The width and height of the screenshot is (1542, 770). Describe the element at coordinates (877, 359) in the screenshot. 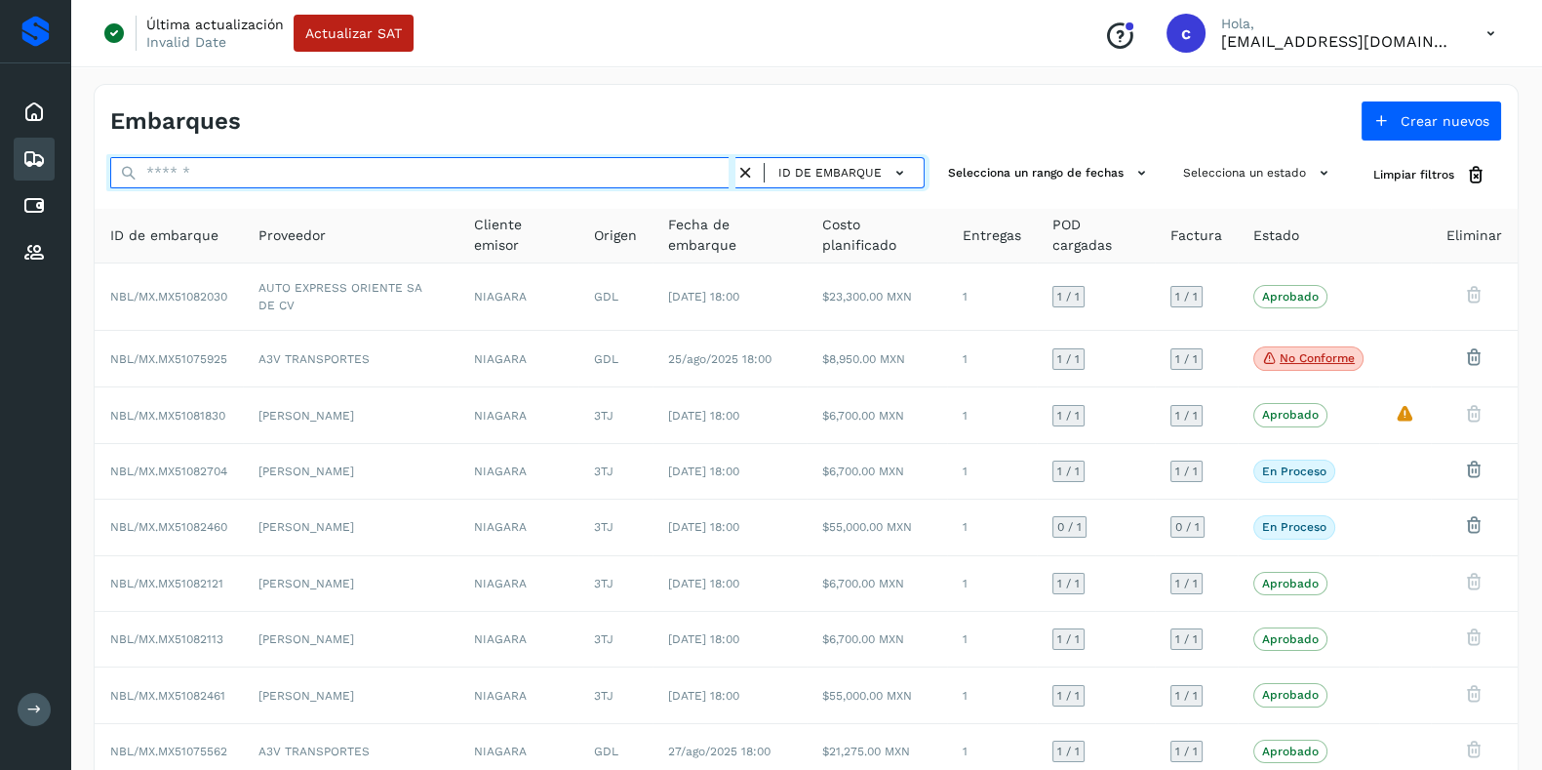

I see `td: $8,950.00 MXN` at that location.